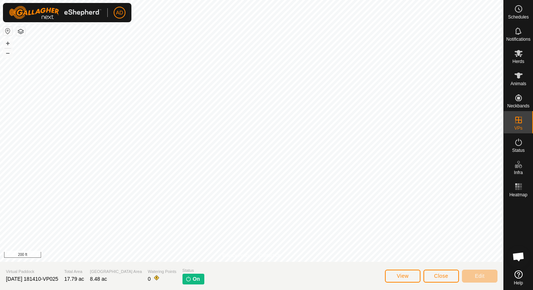 This screenshot has width=533, height=290. Describe the element at coordinates (119, 13) in the screenshot. I see `span: AD` at that location.